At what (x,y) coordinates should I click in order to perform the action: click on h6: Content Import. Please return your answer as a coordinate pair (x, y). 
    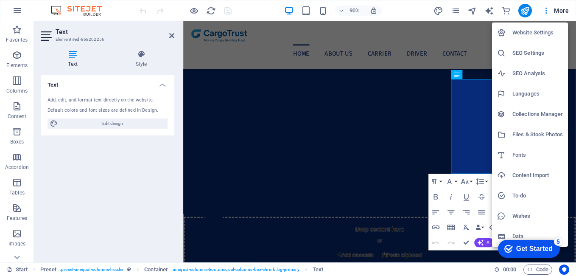
    Looking at the image, I should click on (537, 175).